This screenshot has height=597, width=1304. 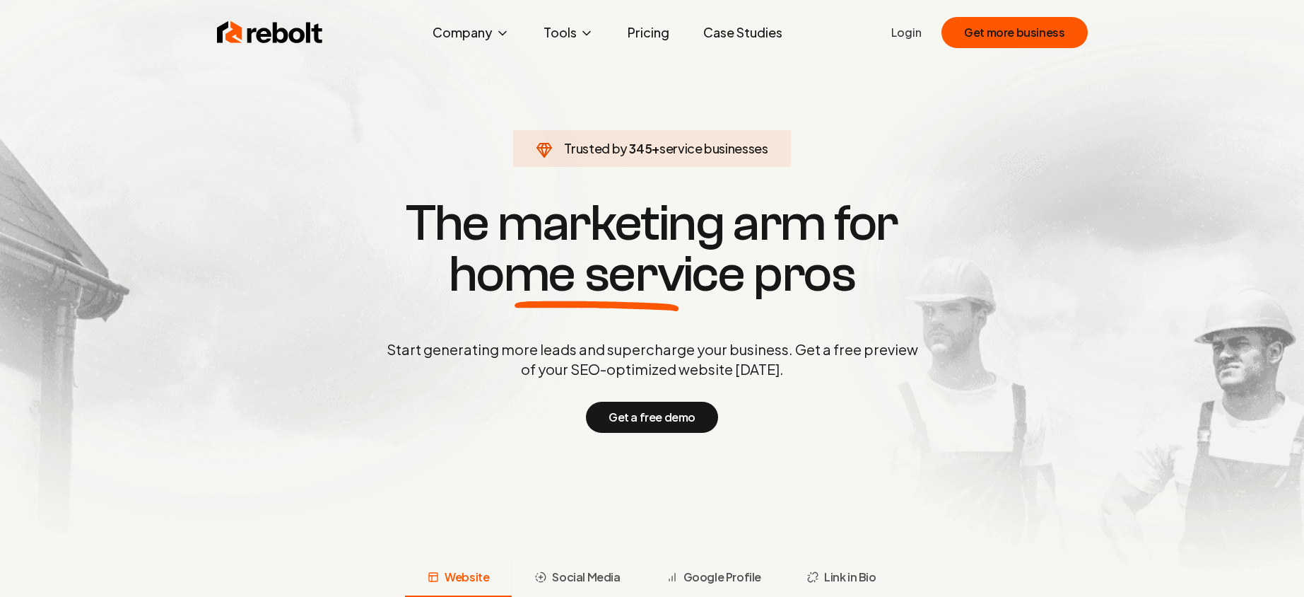 What do you see at coordinates (906, 33) in the screenshot?
I see `a: Login` at bounding box center [906, 33].